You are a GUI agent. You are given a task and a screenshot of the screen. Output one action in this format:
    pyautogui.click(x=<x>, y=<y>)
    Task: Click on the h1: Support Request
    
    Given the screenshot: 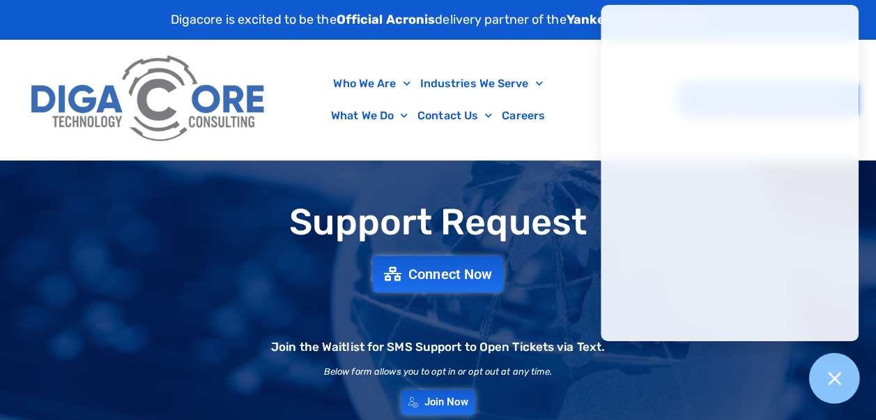 What is the action you would take?
    pyautogui.click(x=438, y=222)
    